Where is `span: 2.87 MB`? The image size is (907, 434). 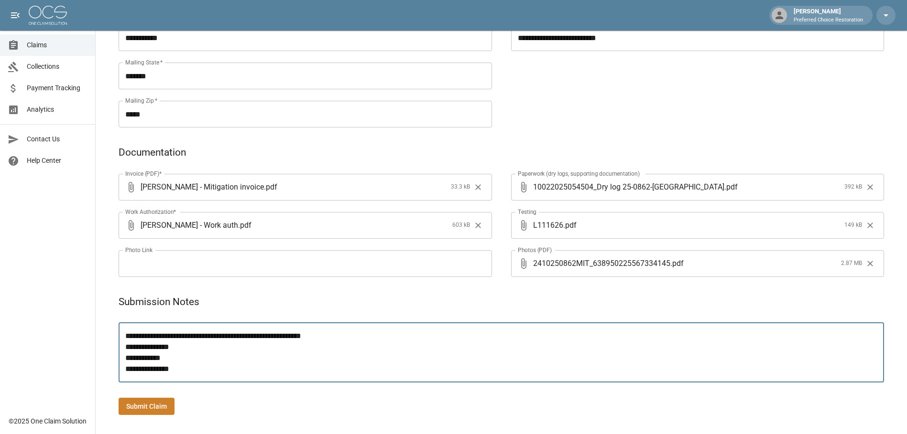
span: 2.87 MB is located at coordinates (851, 264).